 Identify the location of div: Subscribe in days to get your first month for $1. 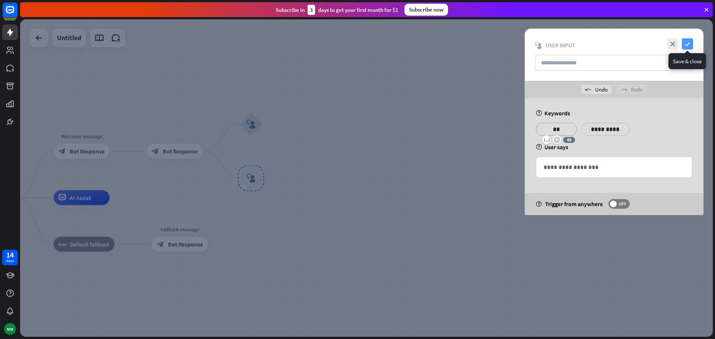
(337, 10).